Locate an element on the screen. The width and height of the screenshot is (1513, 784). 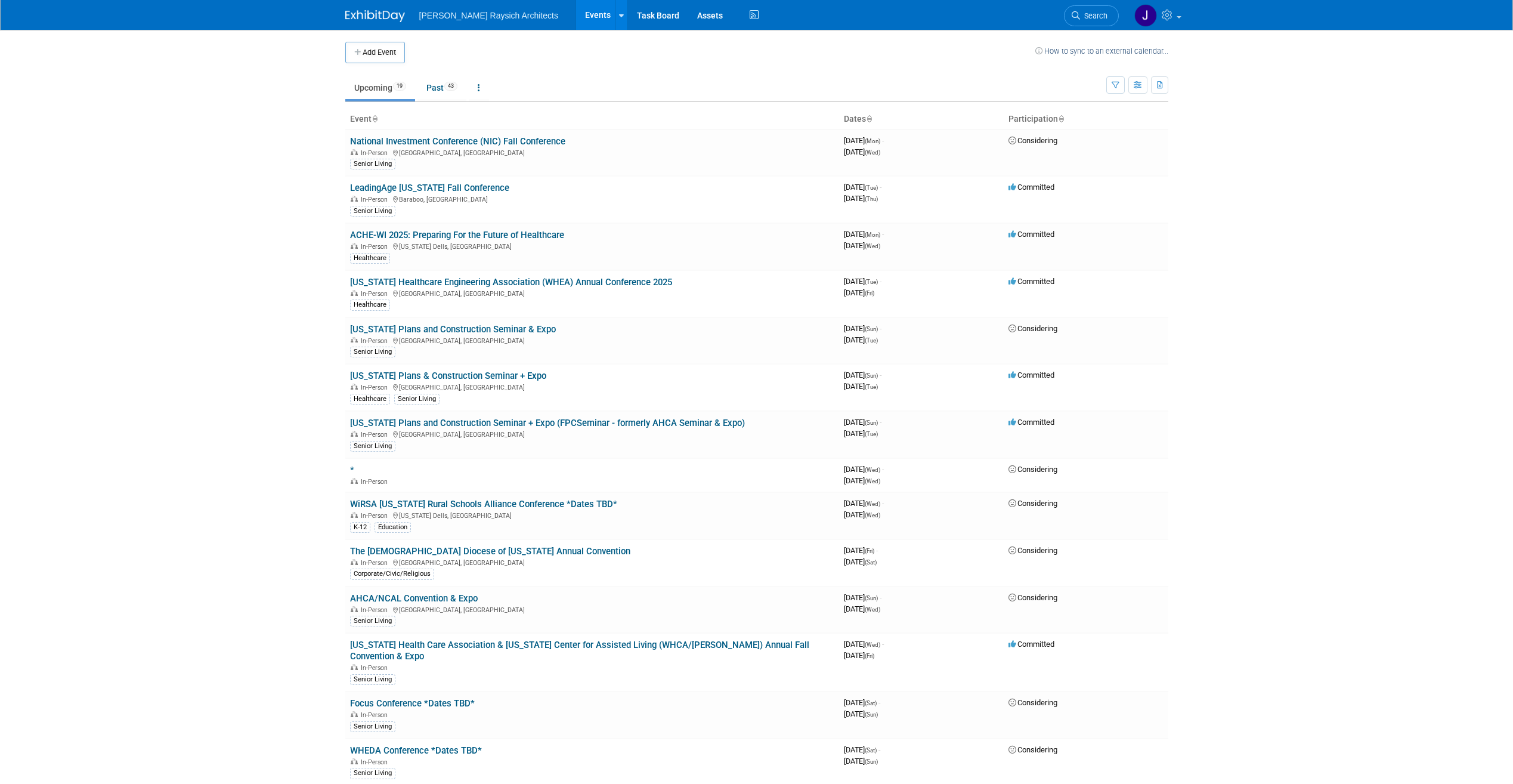
a: ACHE-WI 2025: Preparing For the Future of Healthcare is located at coordinates (457, 235).